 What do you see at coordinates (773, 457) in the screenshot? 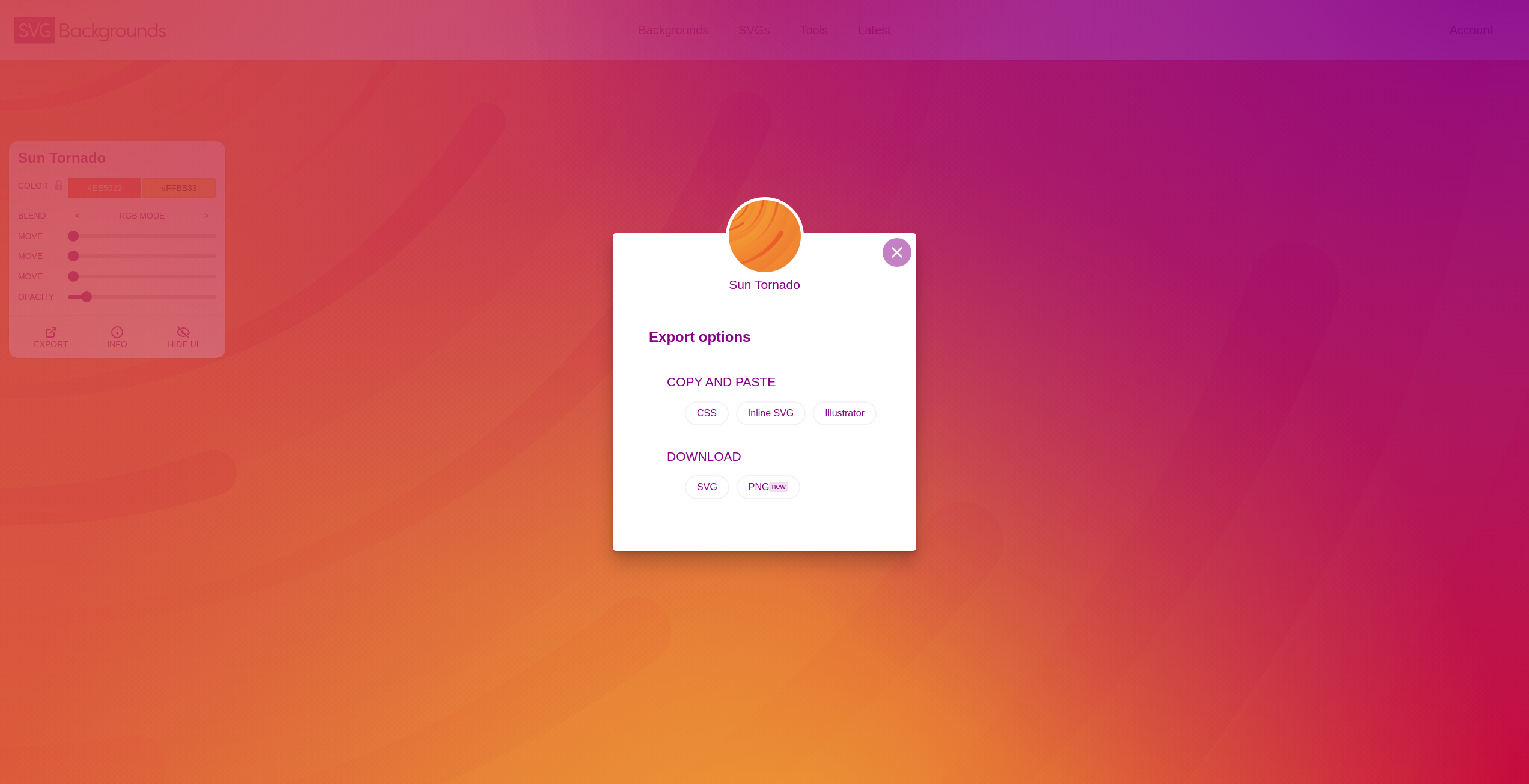
I see `p: DOWNLOAD` at bounding box center [773, 457].